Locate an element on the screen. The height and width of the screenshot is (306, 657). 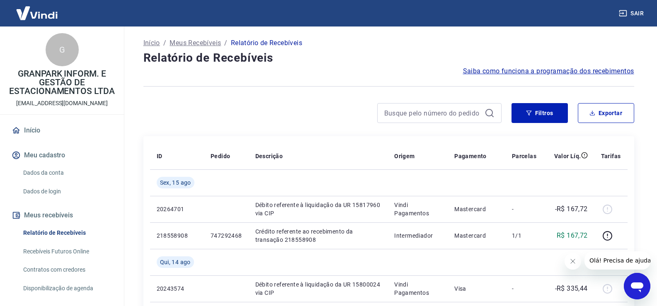
p: 218558908 is located at coordinates (177, 236).